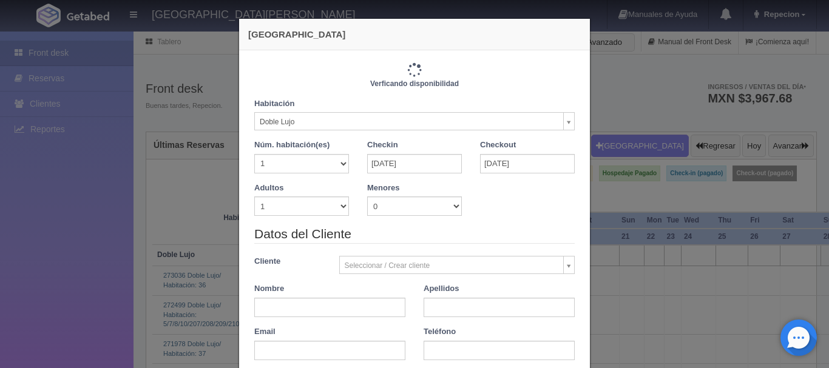 Image resolution: width=829 pixels, height=368 pixels. What do you see at coordinates (383, 188) in the screenshot?
I see `label: Menores` at bounding box center [383, 188].